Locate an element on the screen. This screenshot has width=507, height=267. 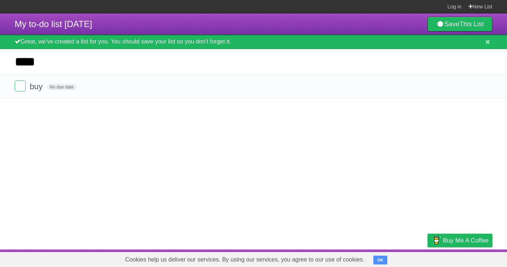
label: Done is located at coordinates (20, 86).